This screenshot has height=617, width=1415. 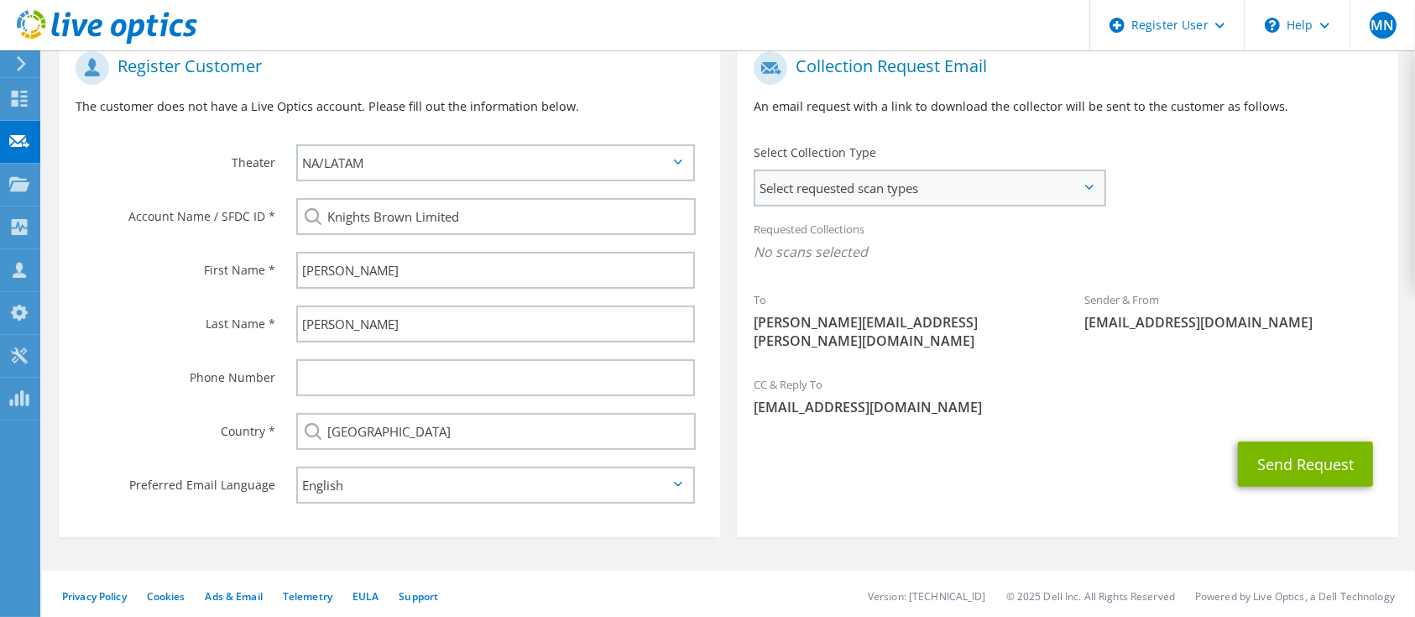 What do you see at coordinates (1064, 68) in the screenshot?
I see `h1: Collection Request Email` at bounding box center [1064, 68].